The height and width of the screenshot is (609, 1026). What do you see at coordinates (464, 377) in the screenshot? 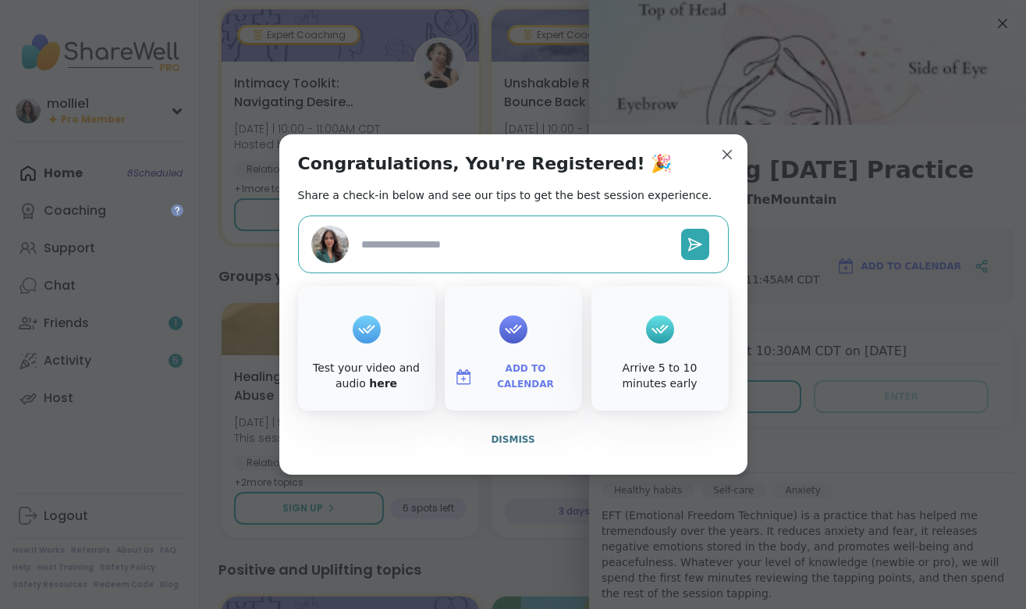
I see `img: ShareWell Logomark` at bounding box center [464, 377].